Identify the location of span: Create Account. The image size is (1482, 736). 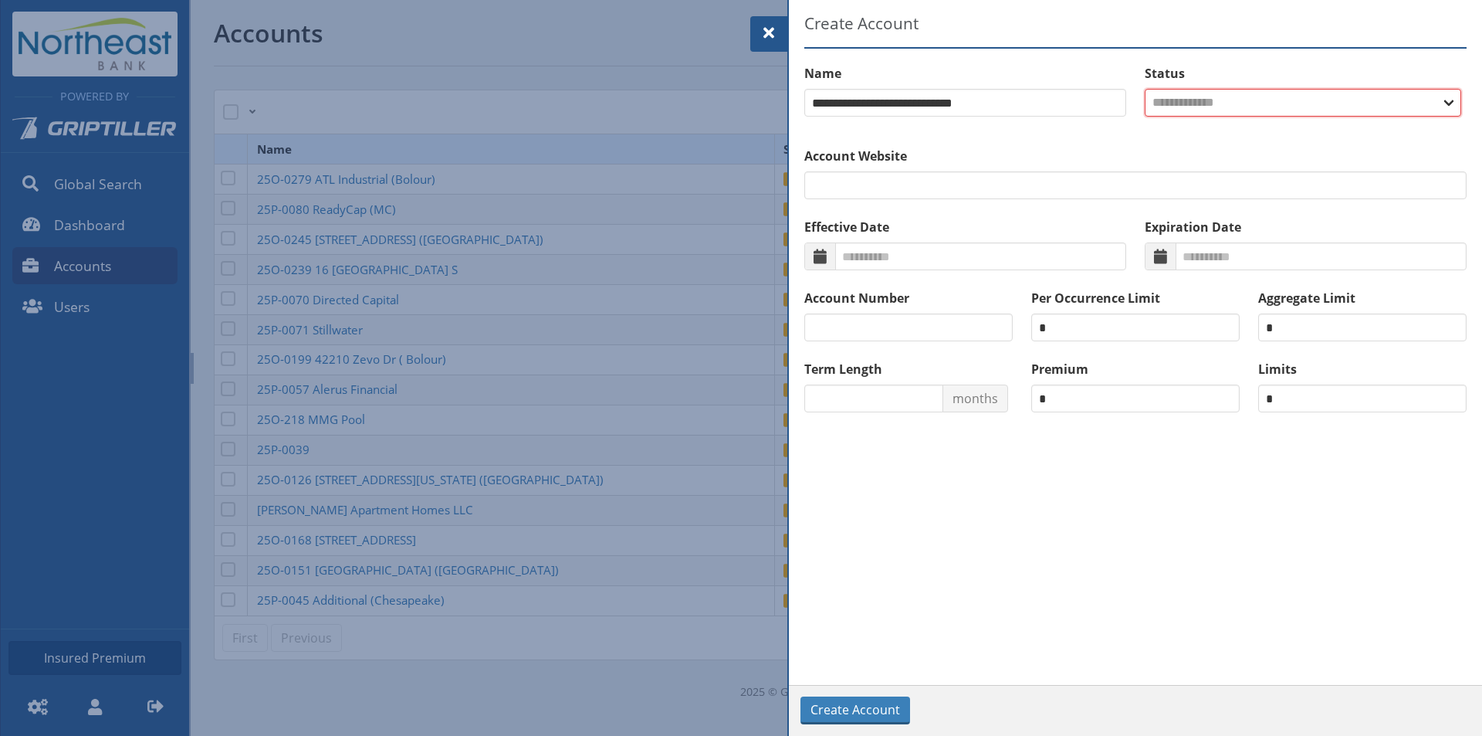
(855, 709).